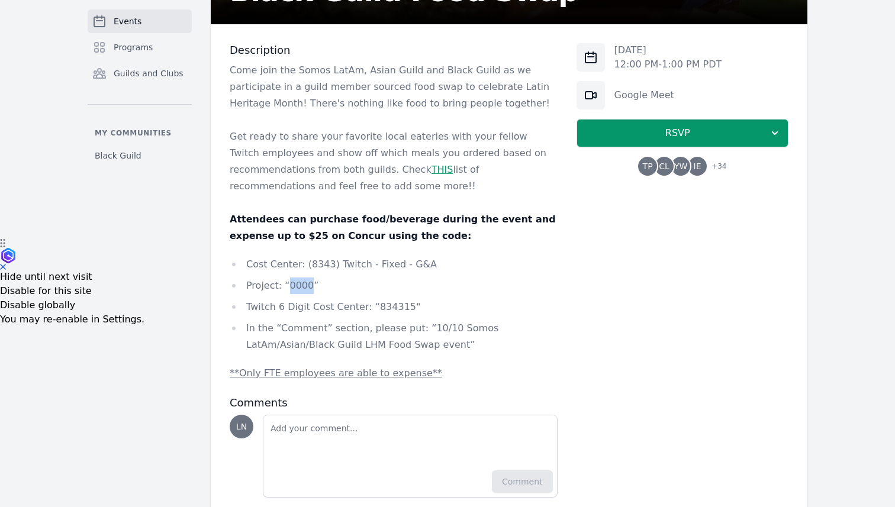 This screenshot has height=507, width=895. I want to click on span: Black Guild, so click(118, 156).